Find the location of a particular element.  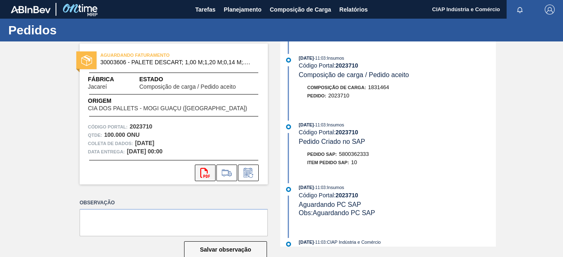

span: Obs: Aguardando PC SAP is located at coordinates (337, 212).